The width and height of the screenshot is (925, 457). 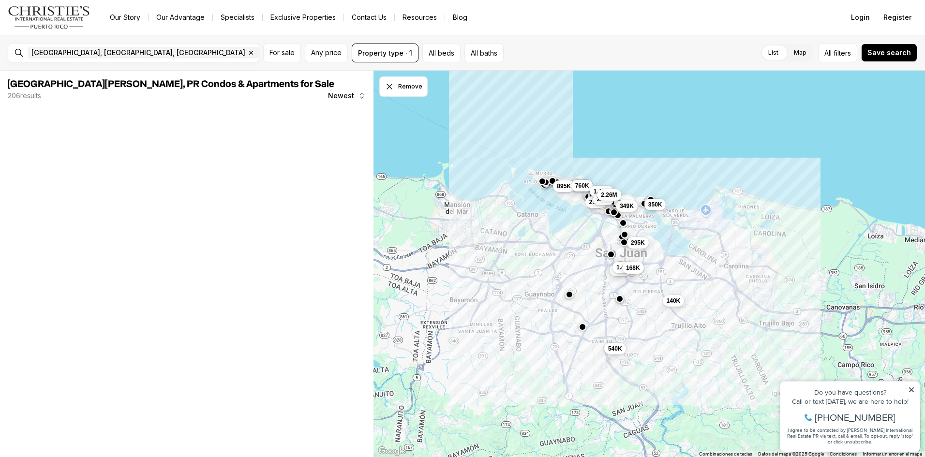 What do you see at coordinates (564, 186) in the screenshot?
I see `button: 895K` at bounding box center [564, 186].